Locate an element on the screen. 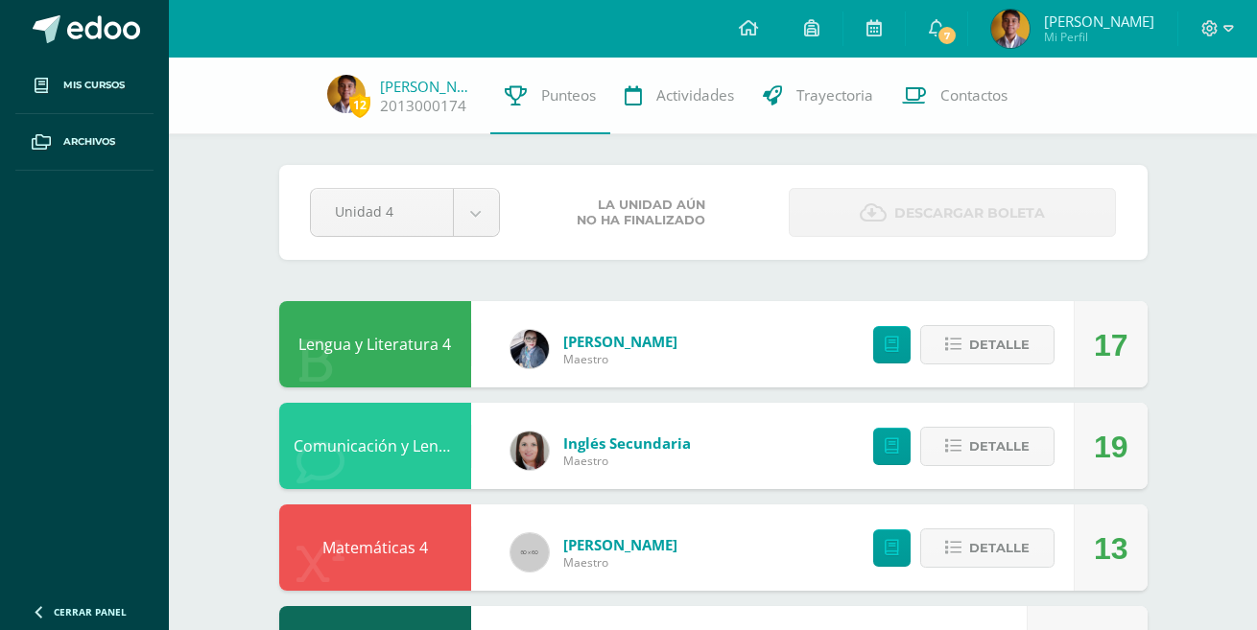 The image size is (1257, 630). a: Punteos is located at coordinates (550, 96).